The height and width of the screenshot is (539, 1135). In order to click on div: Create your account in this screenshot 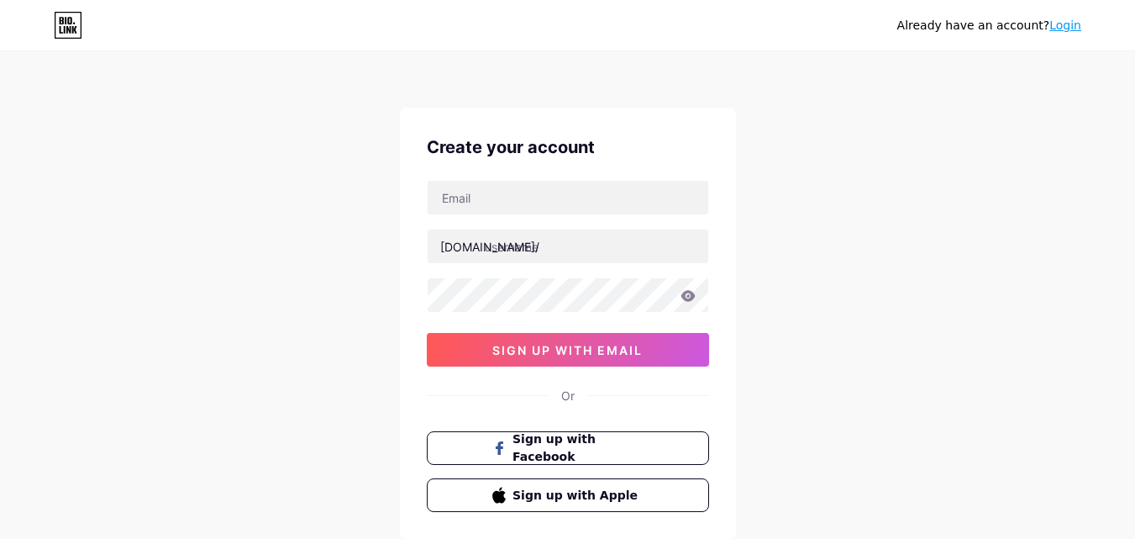, I will do `click(568, 147)`.